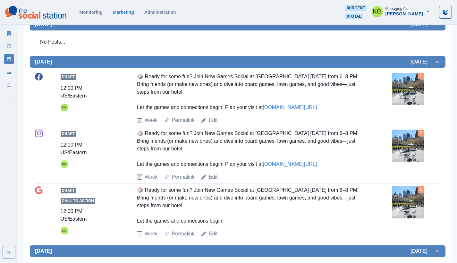  I want to click on span: 0 total, so click(354, 16).